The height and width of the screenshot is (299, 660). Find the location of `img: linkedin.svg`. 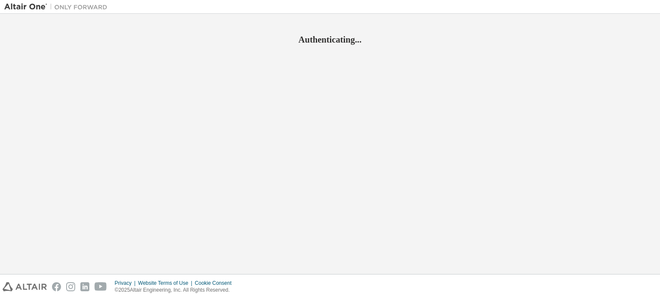

img: linkedin.svg is located at coordinates (85, 286).